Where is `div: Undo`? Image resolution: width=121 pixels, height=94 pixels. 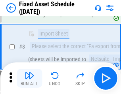
div: Undo is located at coordinates (55, 84).